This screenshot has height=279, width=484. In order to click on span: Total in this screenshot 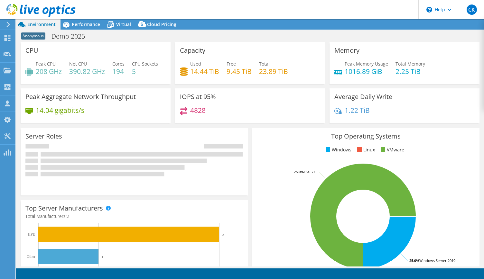, I will do `click(264, 64)`.